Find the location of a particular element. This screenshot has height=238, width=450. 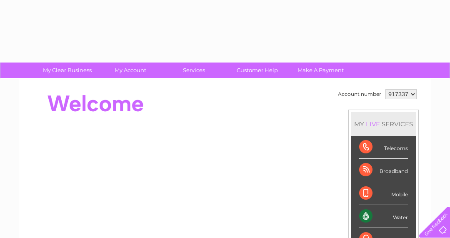

a: Services is located at coordinates (194, 70).